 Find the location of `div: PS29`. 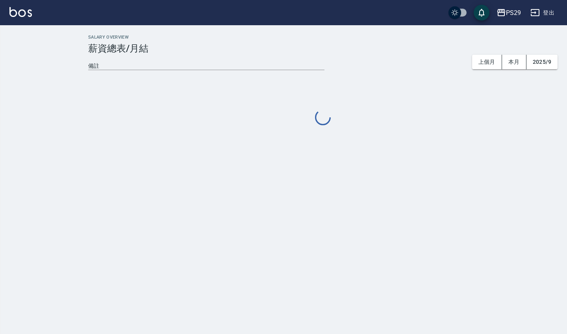

div: PS29 is located at coordinates (514, 13).